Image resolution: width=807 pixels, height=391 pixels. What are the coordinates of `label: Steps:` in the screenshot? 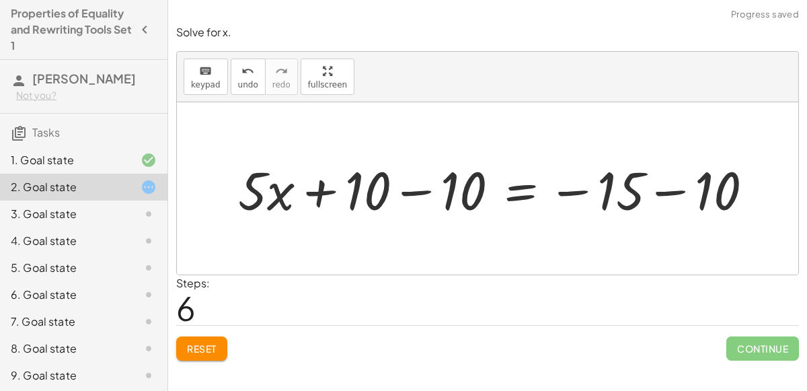 It's located at (193, 283).